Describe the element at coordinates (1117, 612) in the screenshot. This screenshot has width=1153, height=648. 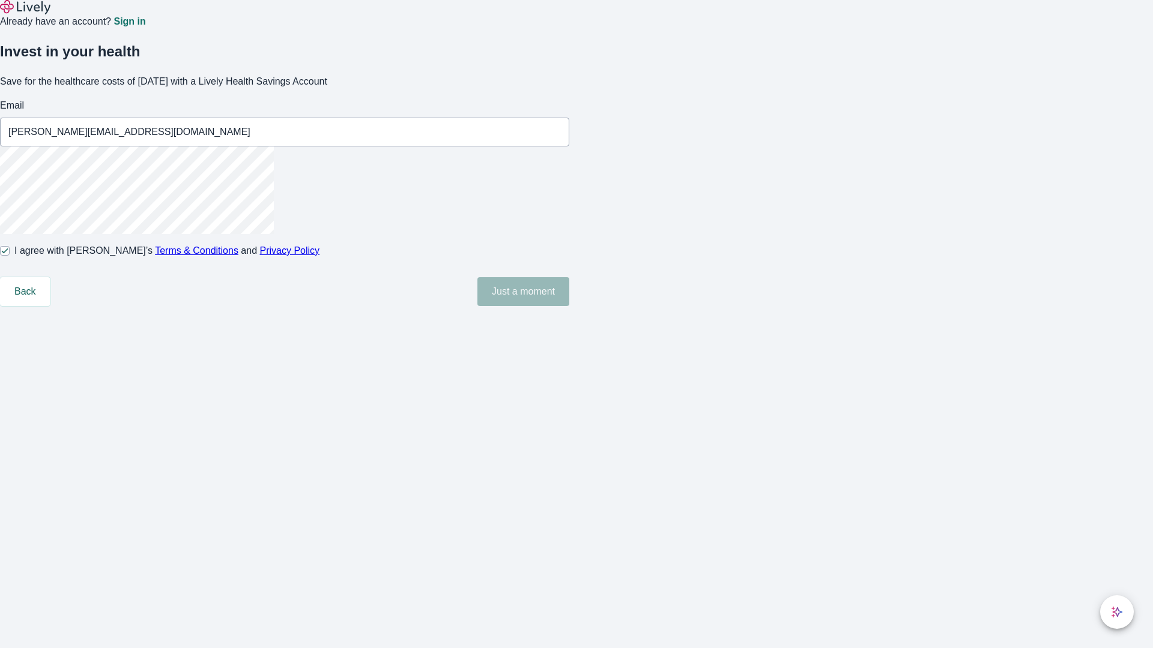
I see `button: chat` at that location.